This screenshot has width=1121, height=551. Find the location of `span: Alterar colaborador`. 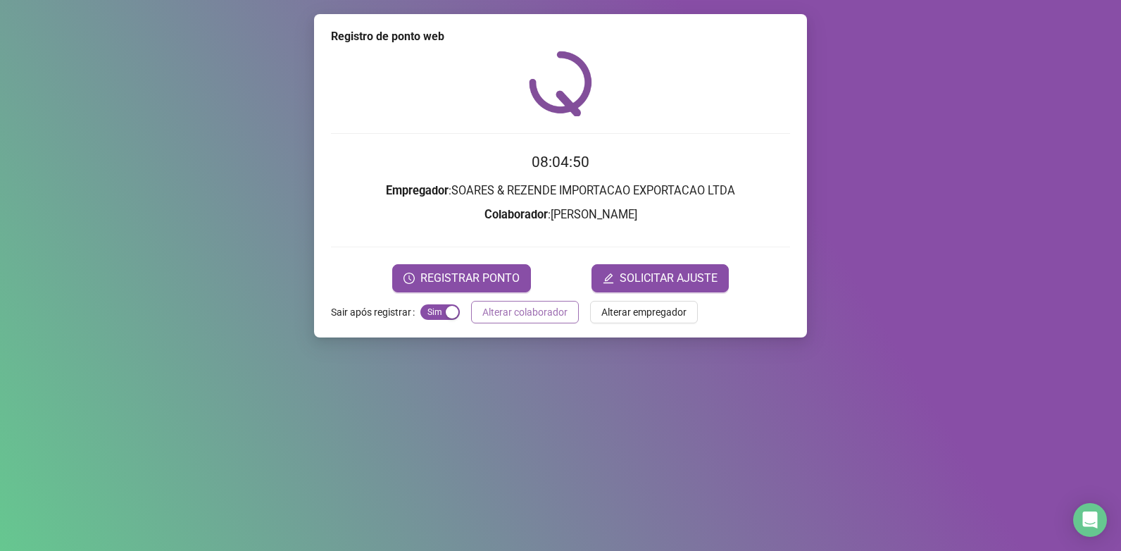

span: Alterar colaborador is located at coordinates (524, 312).